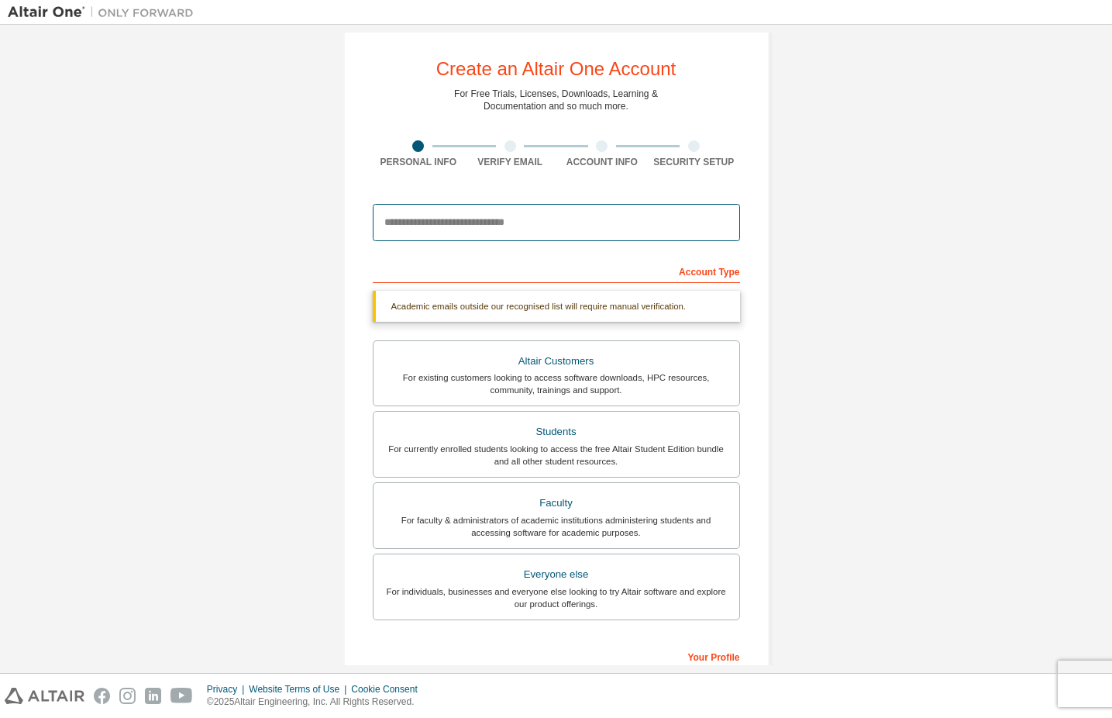 The width and height of the screenshot is (1112, 718). Describe the element at coordinates (556, 306) in the screenshot. I see `div: Academic emails outside our recognised list will require manual verification.` at that location.